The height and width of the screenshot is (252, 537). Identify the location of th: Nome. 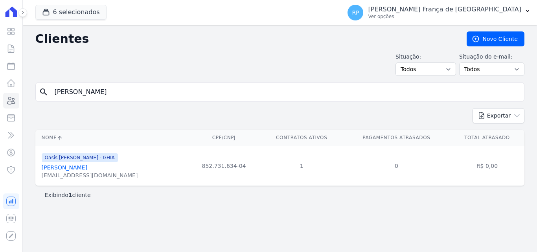
(112, 138).